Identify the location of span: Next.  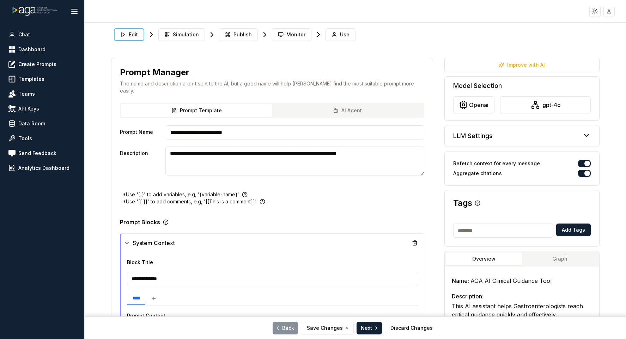
(370, 328).